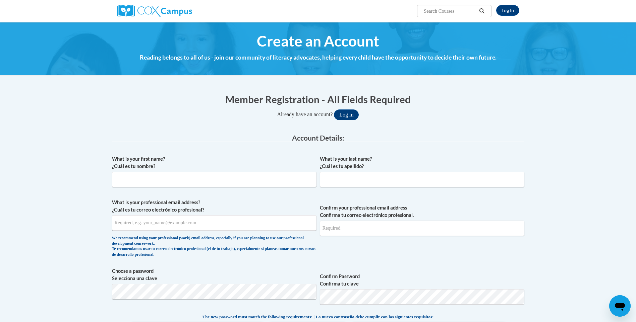  I want to click on span: Already have an account?, so click(305, 114).